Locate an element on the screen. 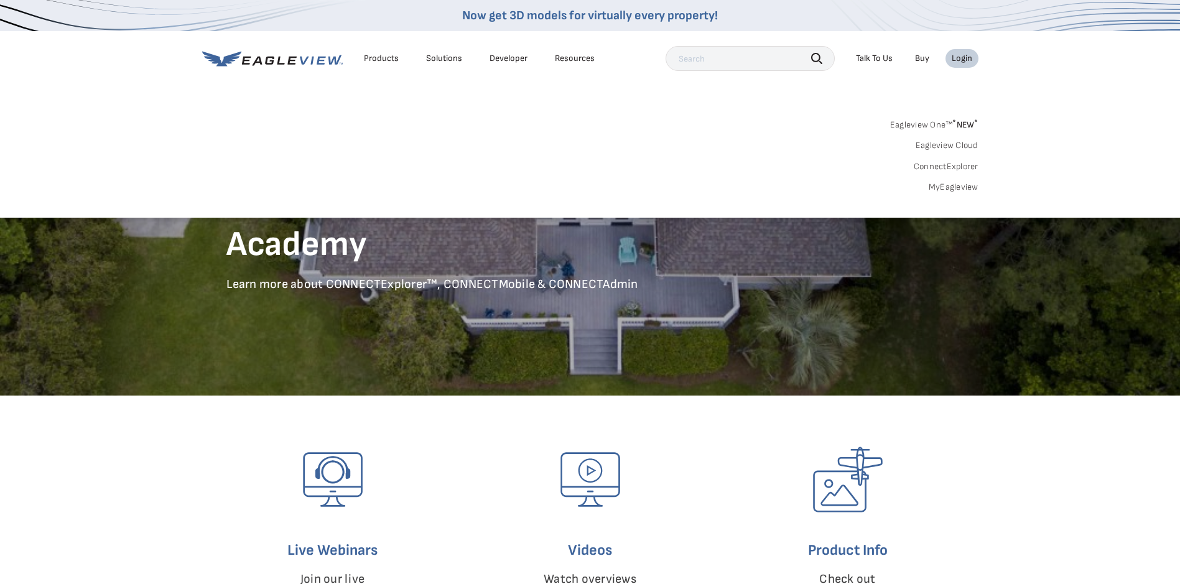 The height and width of the screenshot is (584, 1180). a: ConnectExplorer is located at coordinates (946, 167).